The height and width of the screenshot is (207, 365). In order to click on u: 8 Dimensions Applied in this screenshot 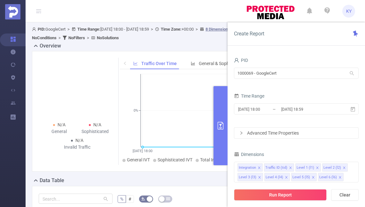, I will do `click(225, 29)`.